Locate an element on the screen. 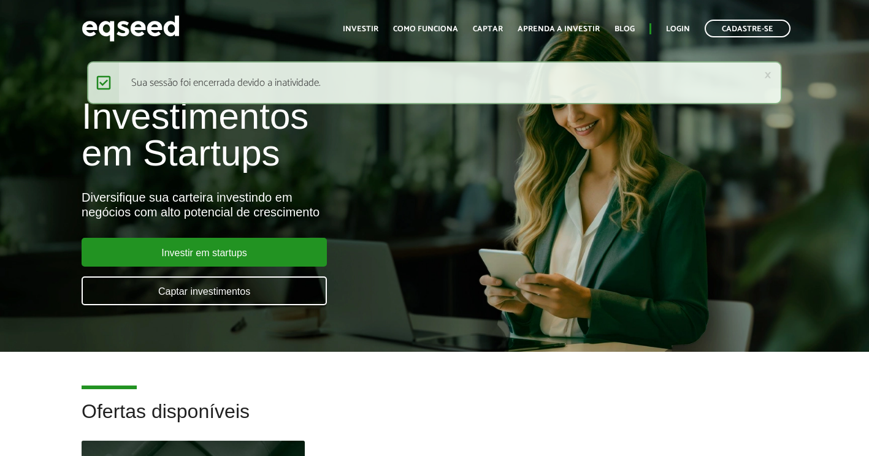 This screenshot has height=456, width=869. a: Login is located at coordinates (677, 29).